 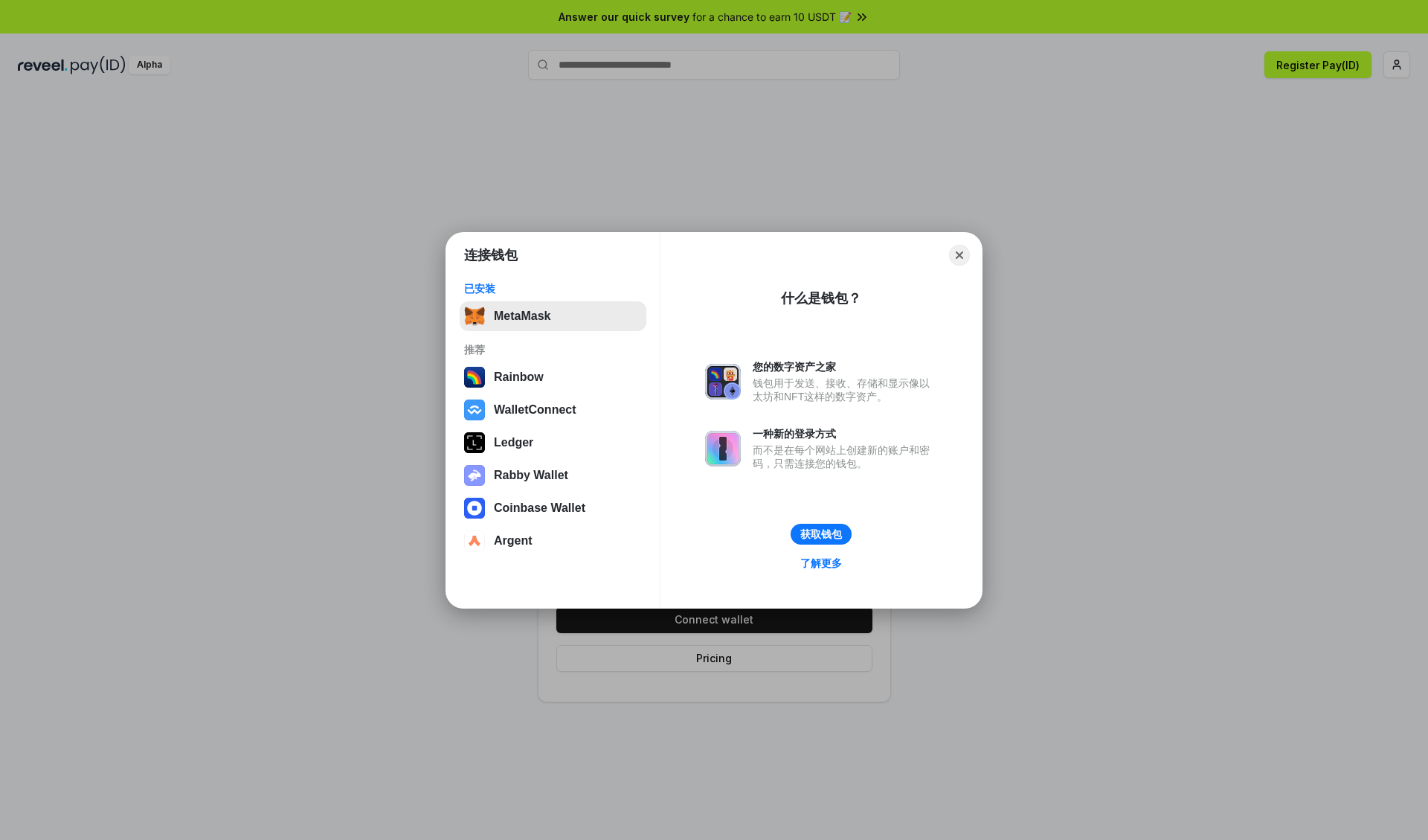 I want to click on div: 一种新的登录方式, so click(x=845, y=434).